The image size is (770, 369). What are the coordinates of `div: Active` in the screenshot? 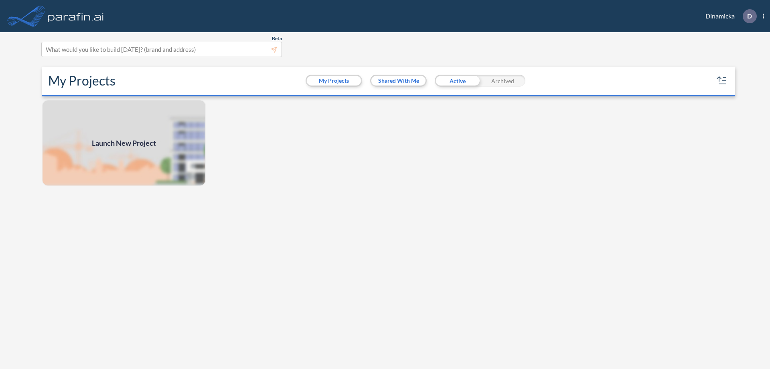 It's located at (457, 81).